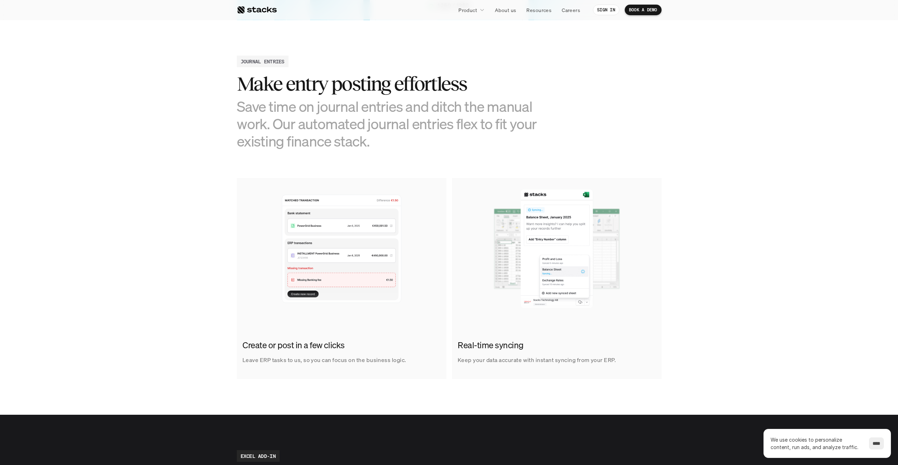  What do you see at coordinates (555, 345) in the screenshot?
I see `h2: Real-time syncing` at bounding box center [555, 345].